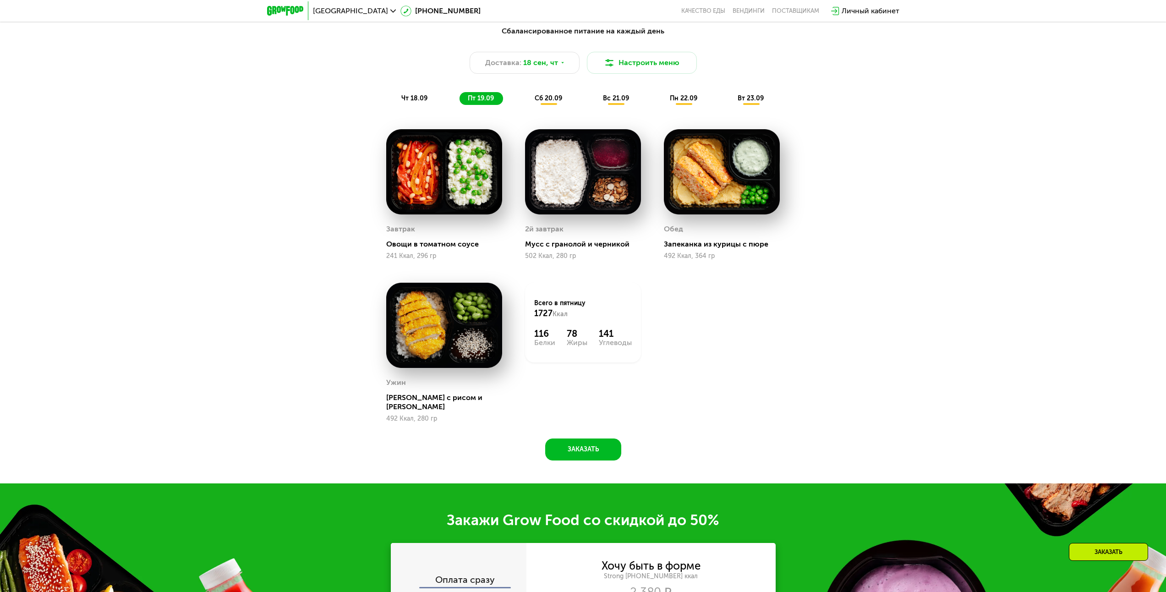  I want to click on span: пт 19.09, so click(480, 98).